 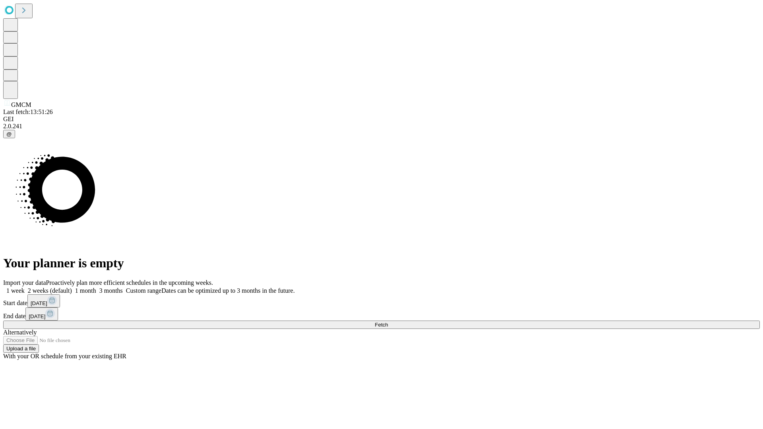 I want to click on span: Fetch, so click(x=381, y=325).